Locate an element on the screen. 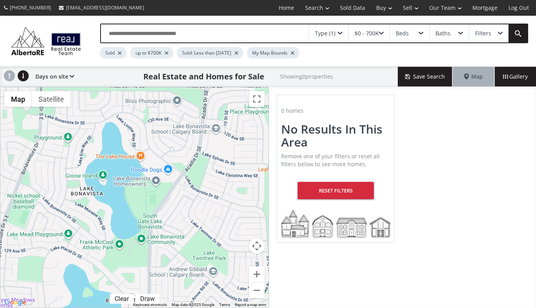 Image resolution: width=536 pixels, height=308 pixels. button: Zoom out is located at coordinates (257, 290).